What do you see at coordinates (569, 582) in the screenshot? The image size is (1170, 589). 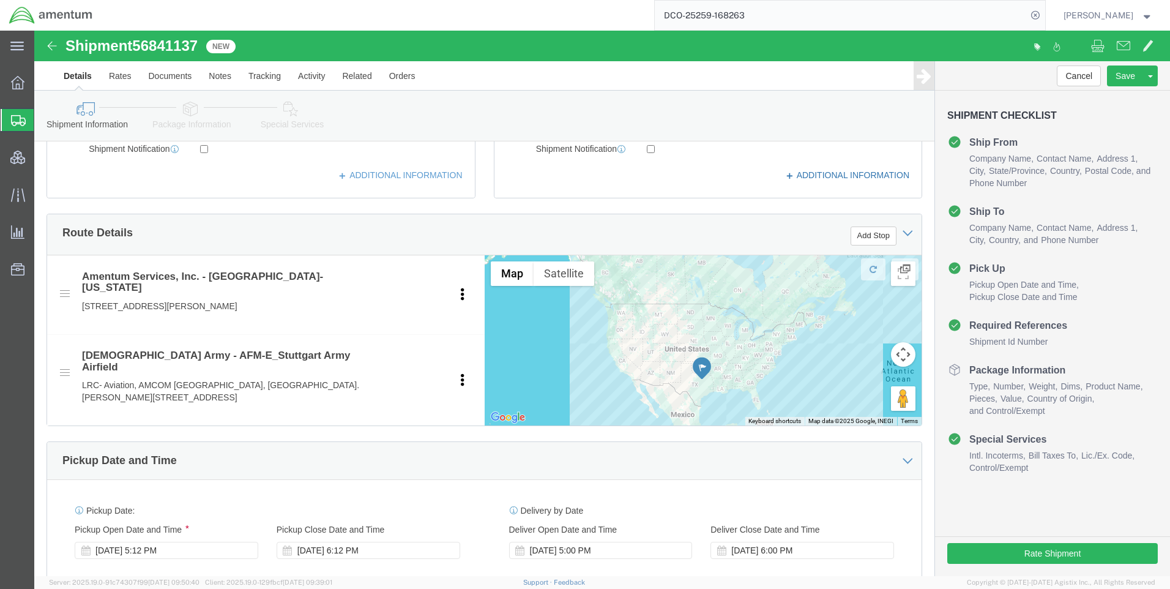 I see `a: Feedback` at bounding box center [569, 582].